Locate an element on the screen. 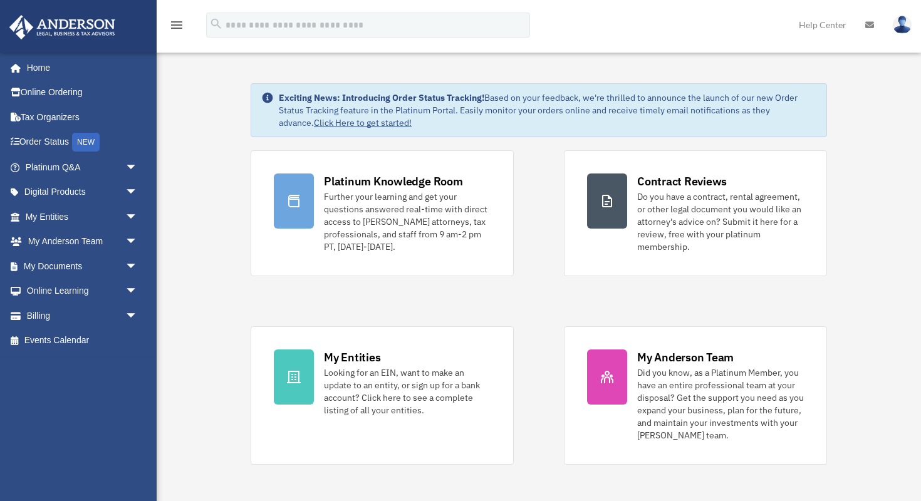  a: Digital Productsarrow_drop_down is located at coordinates (83, 192).